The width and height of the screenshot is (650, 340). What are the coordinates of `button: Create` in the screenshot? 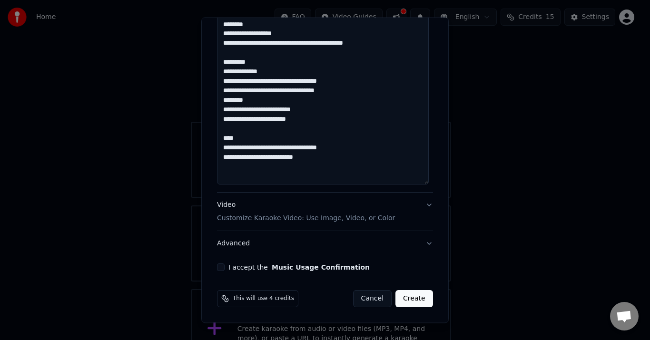 It's located at (414, 299).